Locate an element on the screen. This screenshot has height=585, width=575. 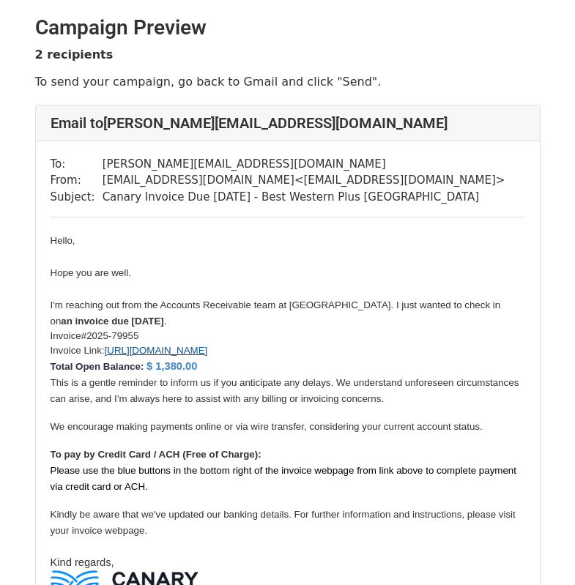
li: 2025-79955 is located at coordinates (288, 336).